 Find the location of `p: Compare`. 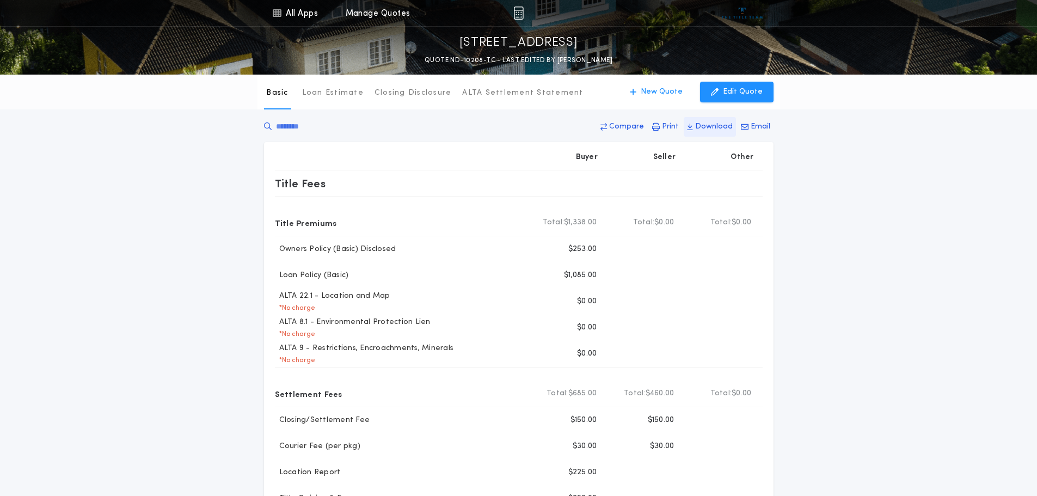

p: Compare is located at coordinates (627, 127).